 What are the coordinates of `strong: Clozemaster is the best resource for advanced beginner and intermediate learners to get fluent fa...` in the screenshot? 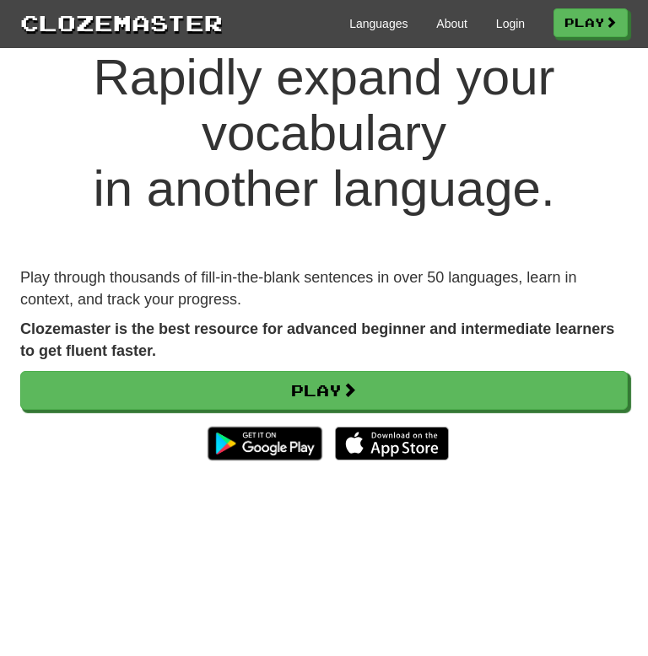 It's located at (317, 340).